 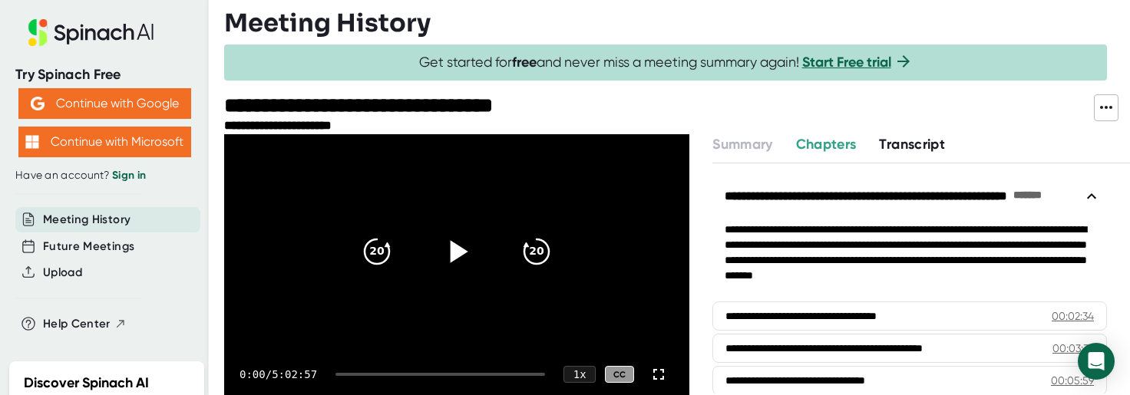 I want to click on button: Upload, so click(x=62, y=273).